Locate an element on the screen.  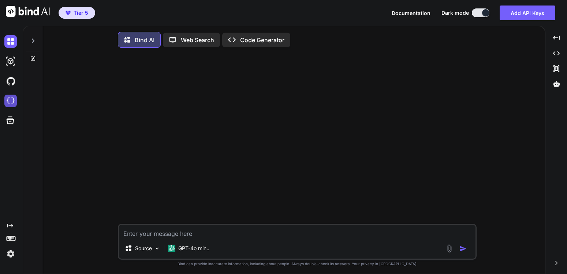
p: Source is located at coordinates (144, 248).